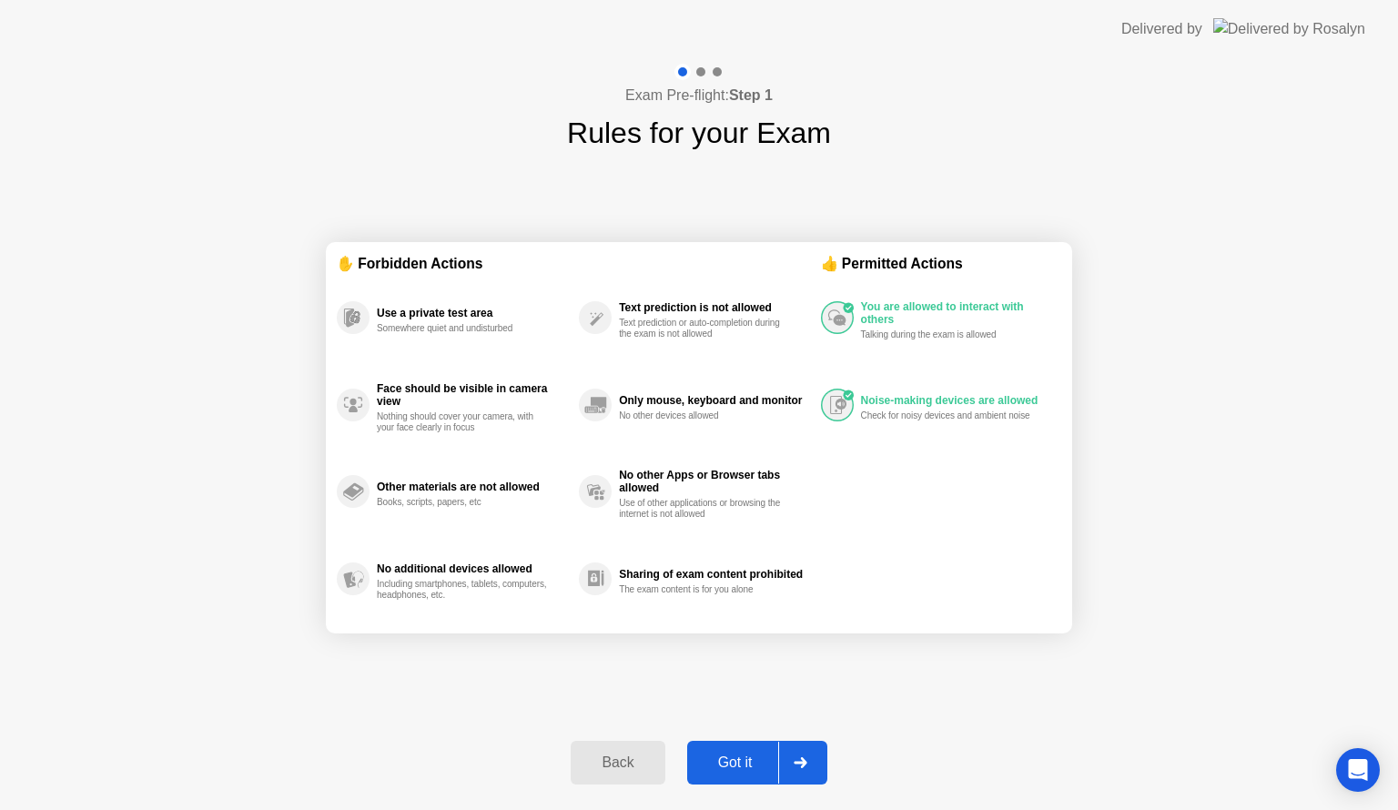  What do you see at coordinates (705, 509) in the screenshot?
I see `div: Use of other applications or browsing the internet is not allowed` at bounding box center [705, 509].